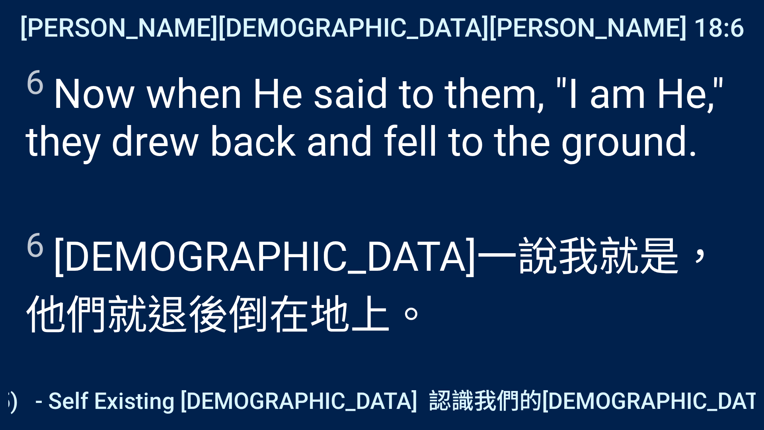 The height and width of the screenshot is (430, 764). Describe the element at coordinates (330, 315) in the screenshot. I see `wg3694: 倒` at that location.